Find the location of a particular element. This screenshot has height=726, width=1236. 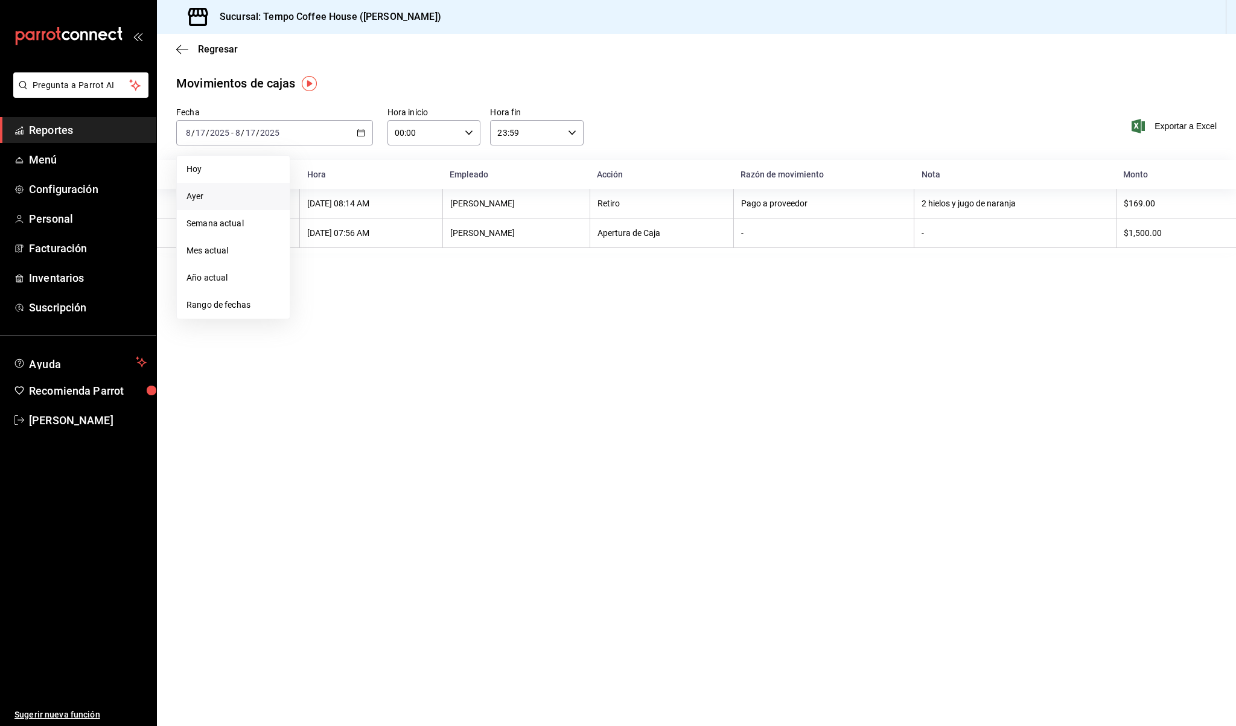

span: Suscripción is located at coordinates (88, 307).